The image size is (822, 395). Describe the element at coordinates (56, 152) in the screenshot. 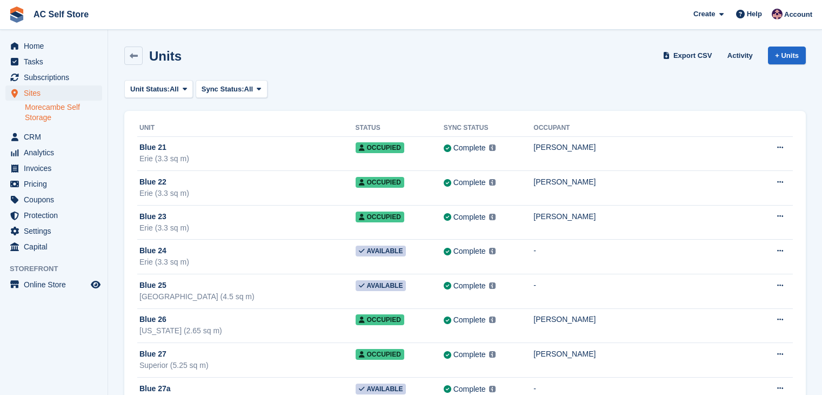

I see `span: Analytics` at that location.